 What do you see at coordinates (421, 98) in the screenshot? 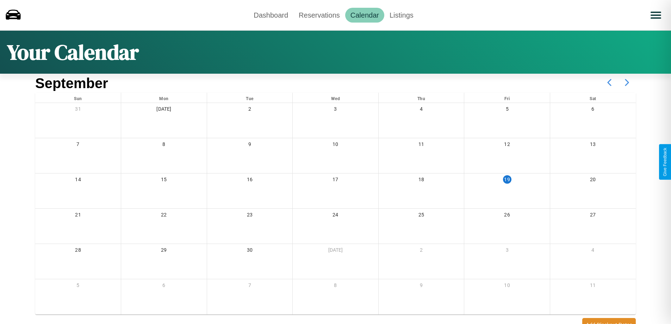
I see `div: Thu` at bounding box center [421, 98].